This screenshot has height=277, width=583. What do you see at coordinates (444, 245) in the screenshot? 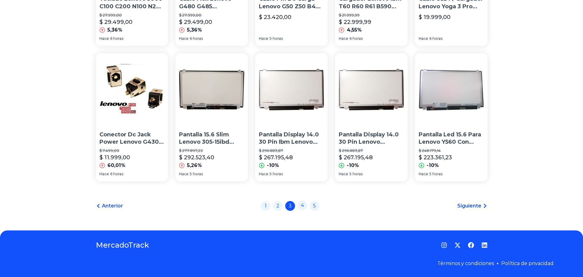
I see `a: Instagram` at bounding box center [444, 245].